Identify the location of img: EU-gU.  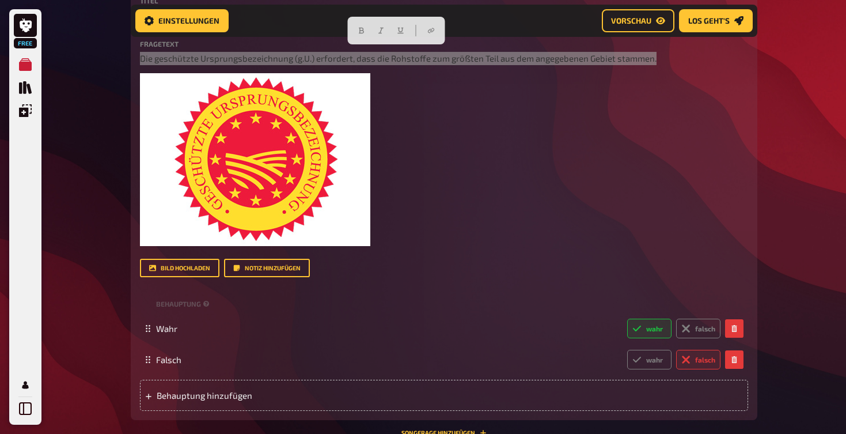
(255, 160).